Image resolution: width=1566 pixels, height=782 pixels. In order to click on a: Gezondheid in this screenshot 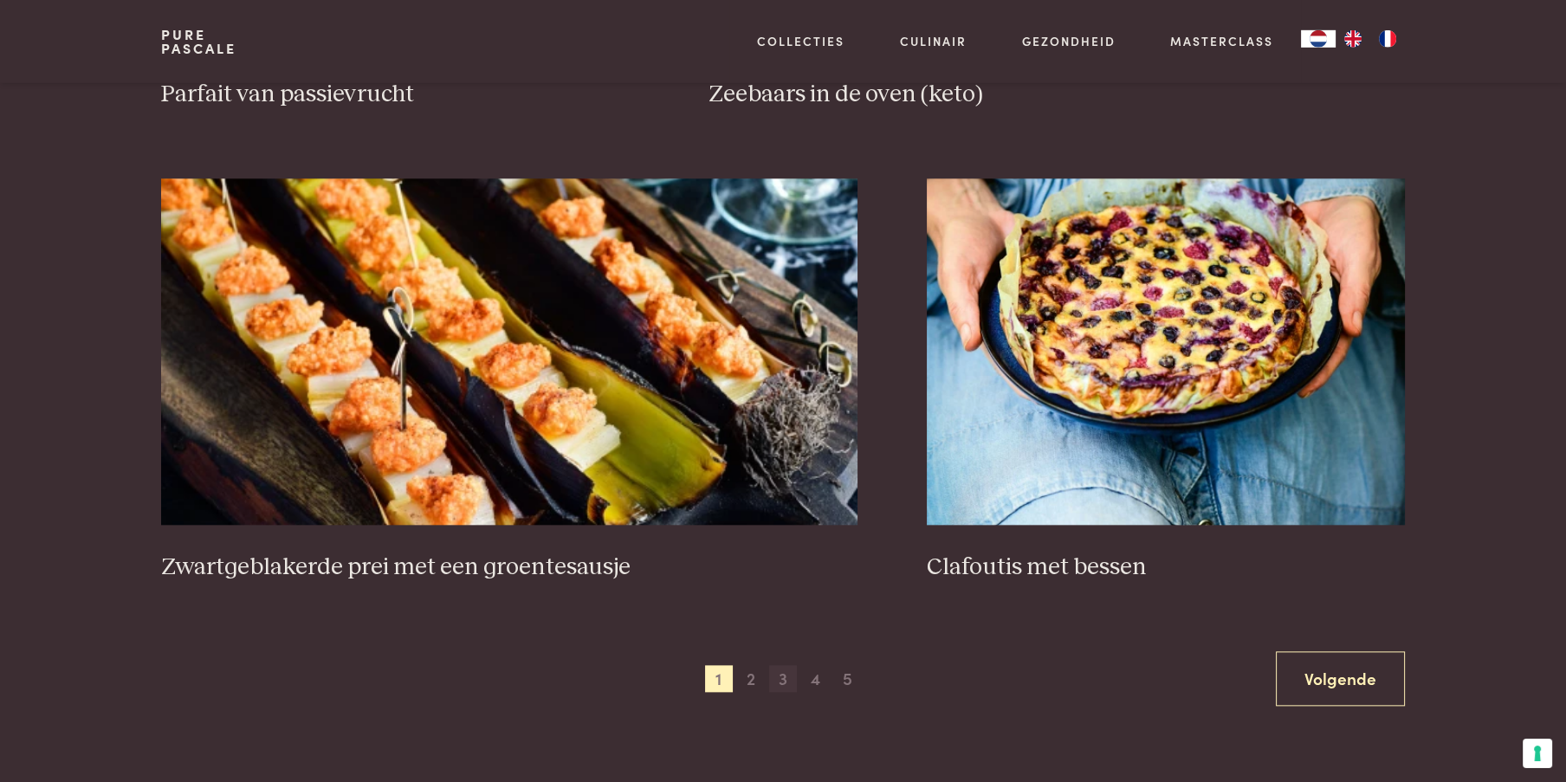, I will do `click(1069, 41)`.